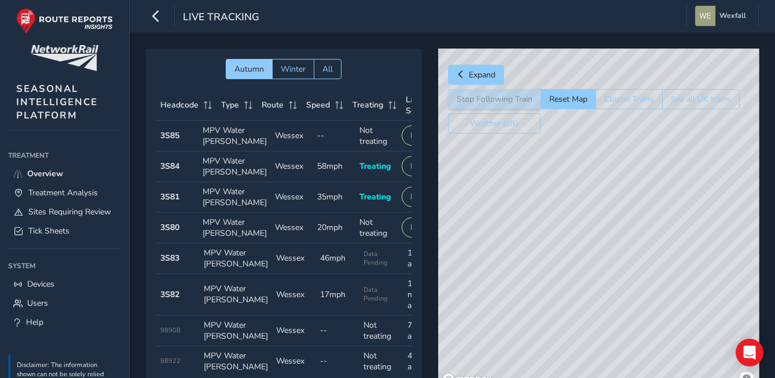  Describe the element at coordinates (170, 330) in the screenshot. I see `span: 98908` at that location.